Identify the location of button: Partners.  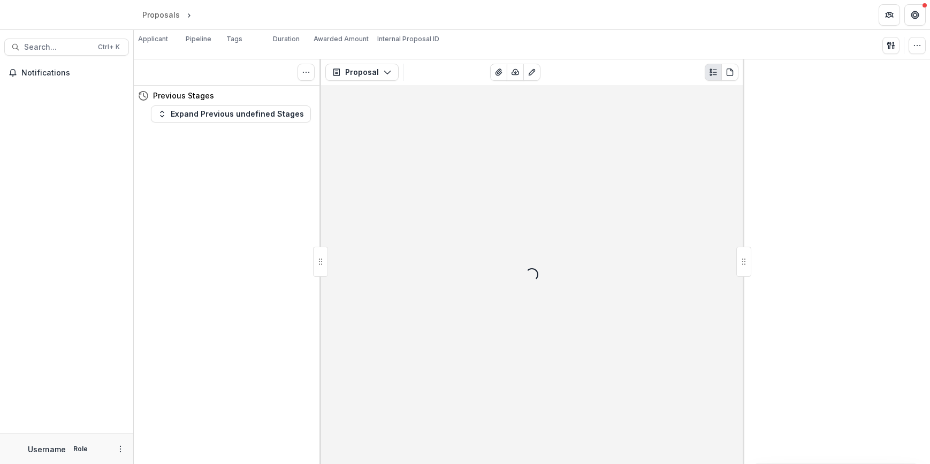
(890, 15).